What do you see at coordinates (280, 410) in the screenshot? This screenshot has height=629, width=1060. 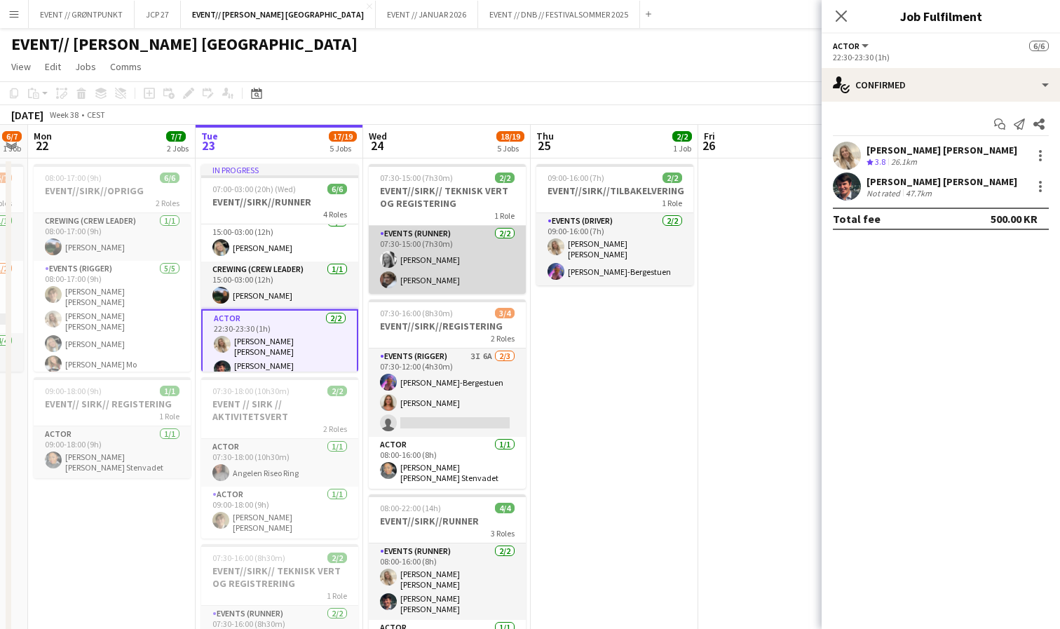 I see `h3: EVENT // SIRK // AKTIVITETSVERT` at bounding box center [280, 410].